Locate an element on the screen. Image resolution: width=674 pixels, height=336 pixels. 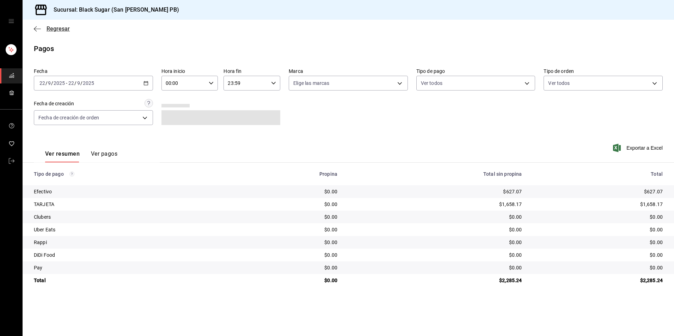
button: Ver resumen is located at coordinates (62, 156).